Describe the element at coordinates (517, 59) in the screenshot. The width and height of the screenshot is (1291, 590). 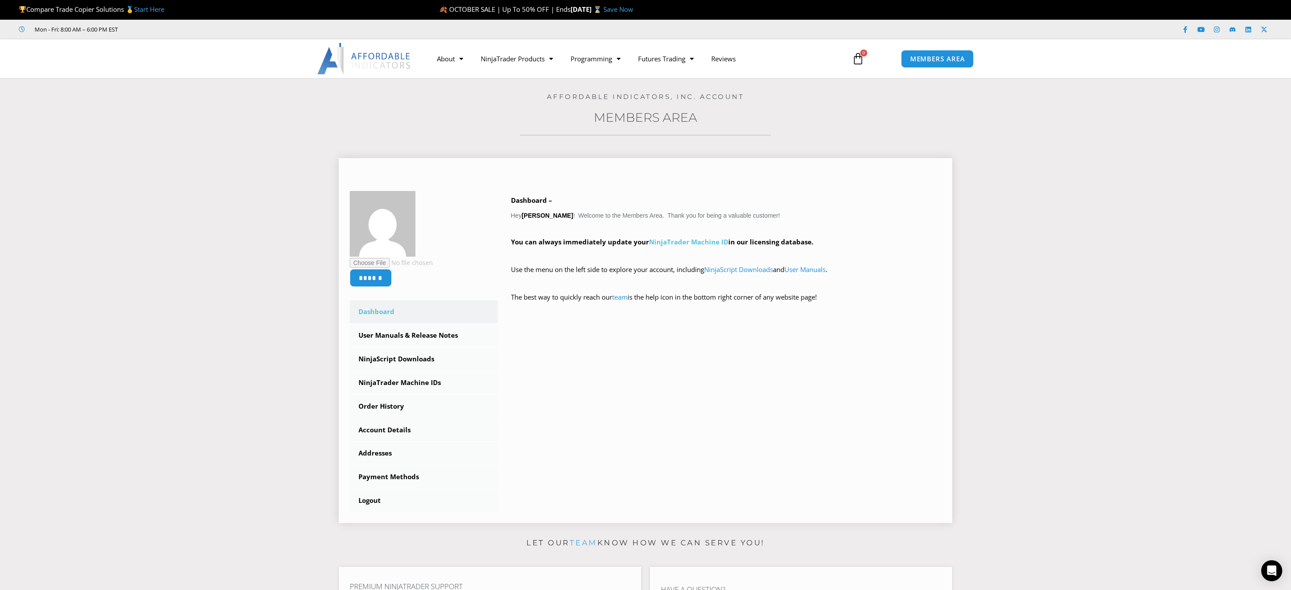
I see `a: NinjaTrader Products` at that location.